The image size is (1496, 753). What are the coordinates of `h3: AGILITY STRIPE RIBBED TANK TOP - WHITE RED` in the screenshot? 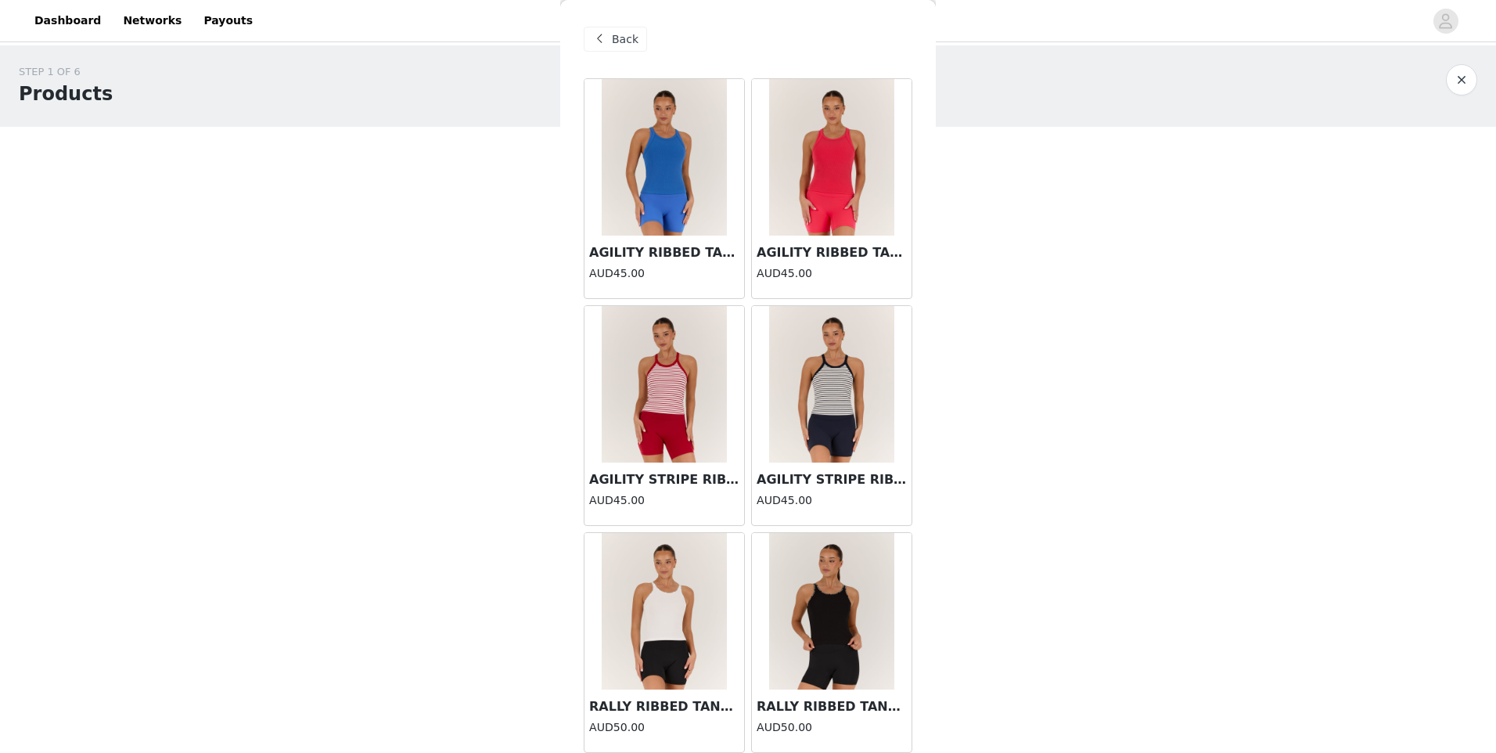 It's located at (664, 480).